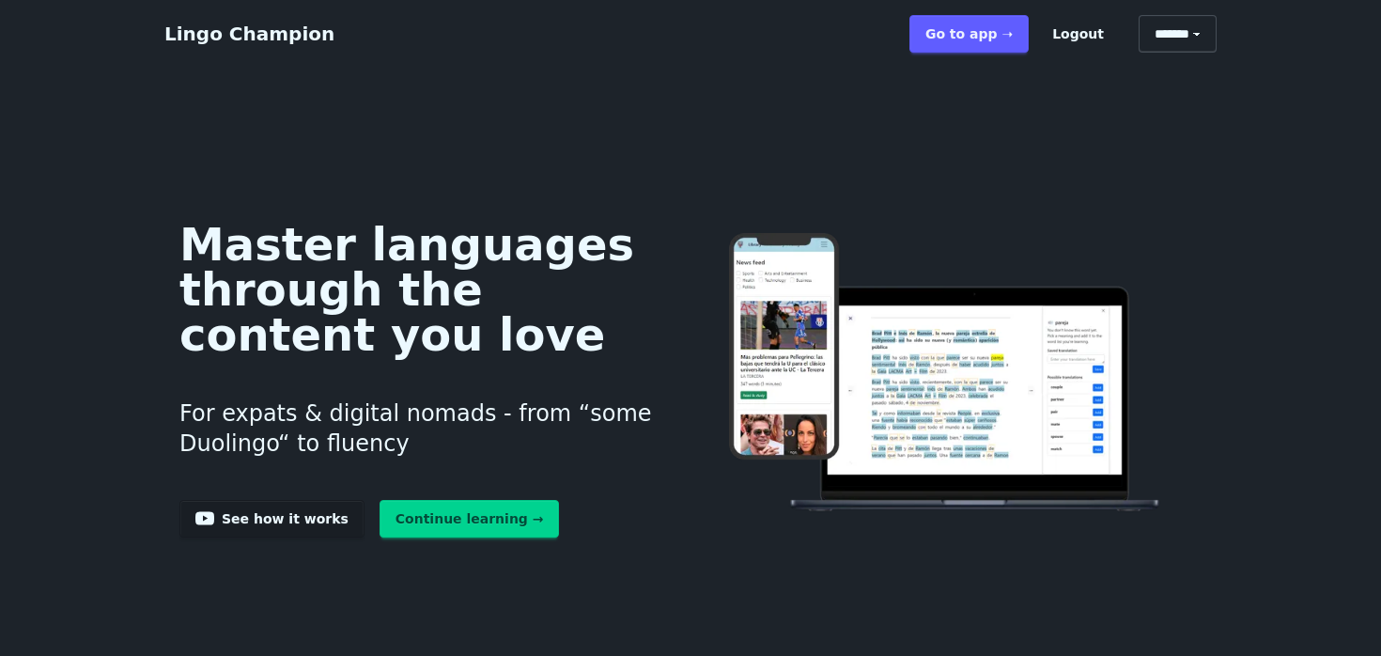 Image resolution: width=1381 pixels, height=656 pixels. I want to click on h3: For expats & digital nomads - from “some Duolingo“ to fluency, so click(420, 428).